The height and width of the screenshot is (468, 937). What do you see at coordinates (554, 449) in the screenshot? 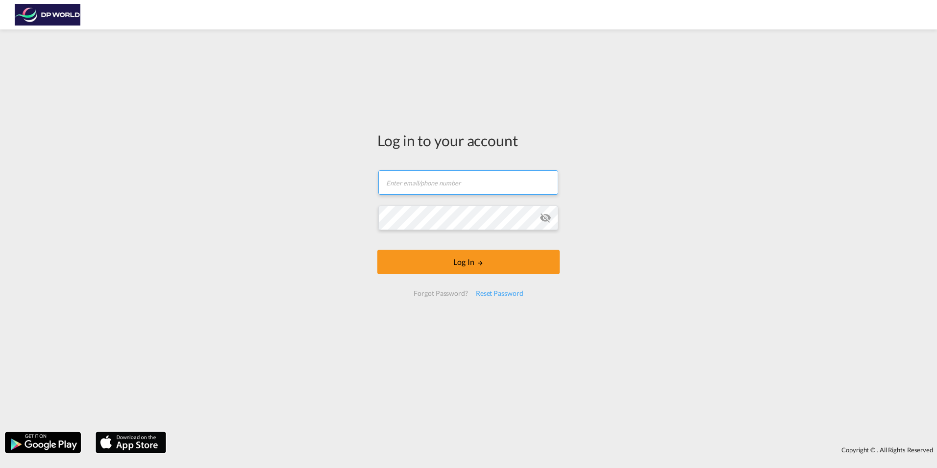
I see `div: Copyright © . All Rights Reserved` at bounding box center [554, 449].